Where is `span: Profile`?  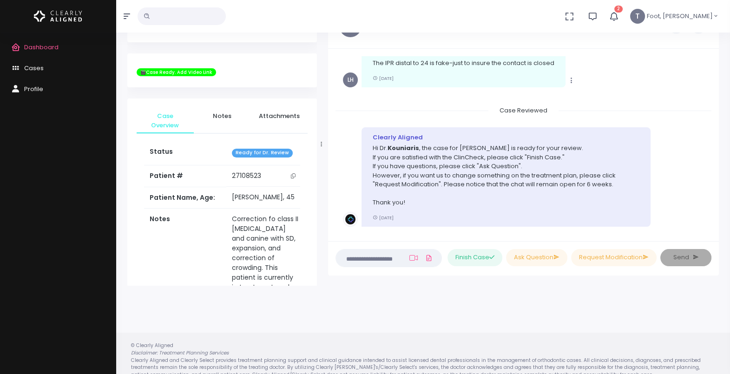
span: Profile is located at coordinates (33, 89).